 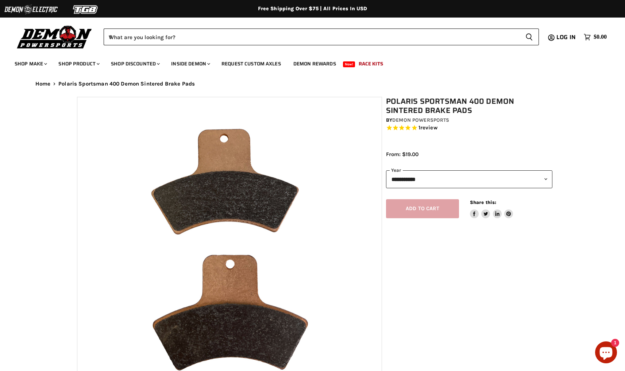 I want to click on span: review, so click(x=429, y=128).